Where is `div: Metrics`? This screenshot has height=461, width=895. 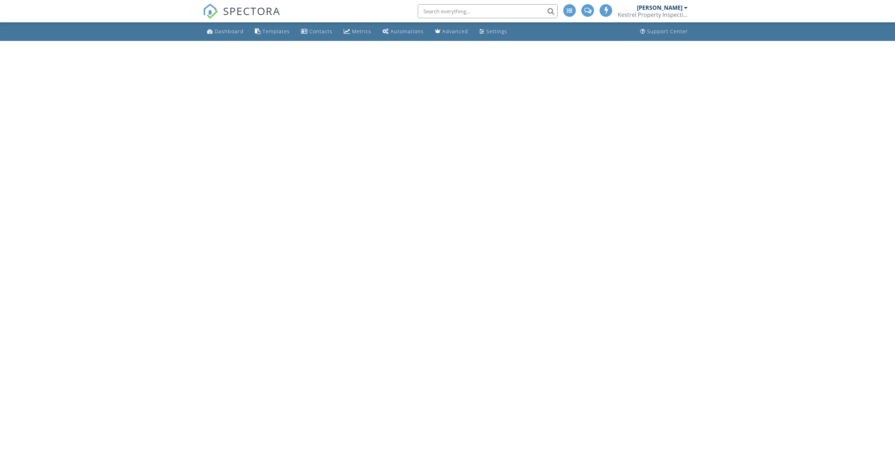 div: Metrics is located at coordinates (362, 31).